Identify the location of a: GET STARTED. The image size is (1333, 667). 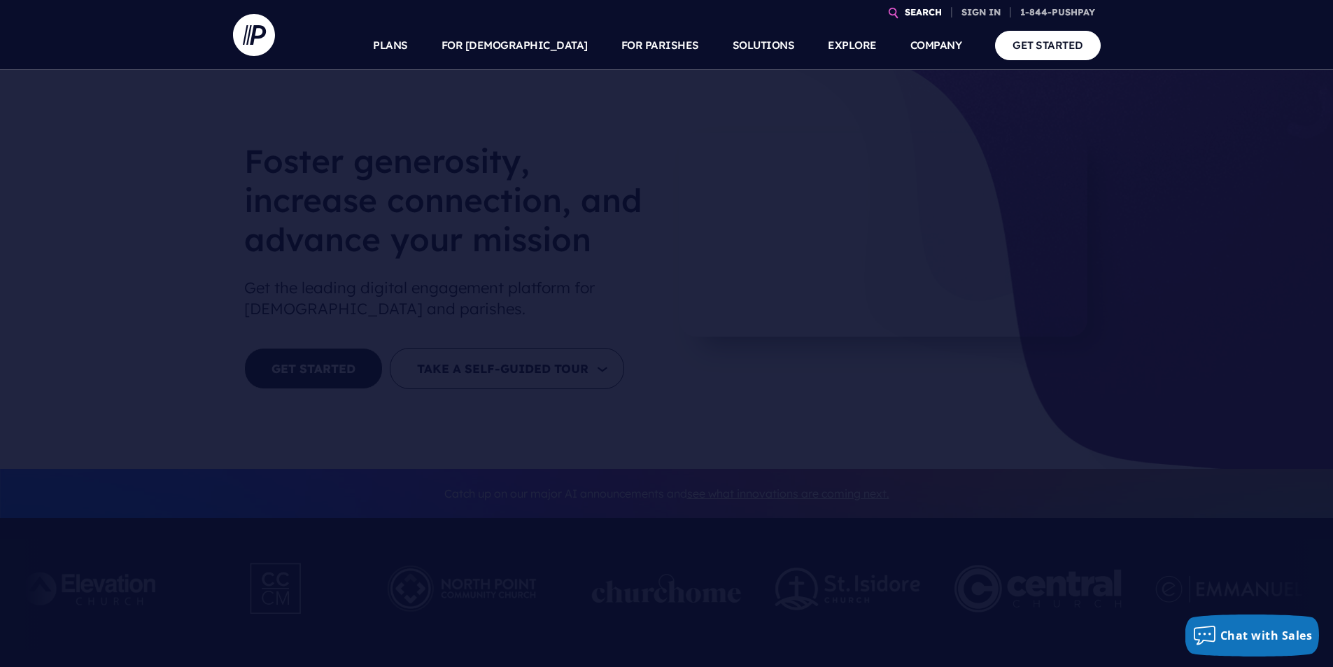
(1047, 45).